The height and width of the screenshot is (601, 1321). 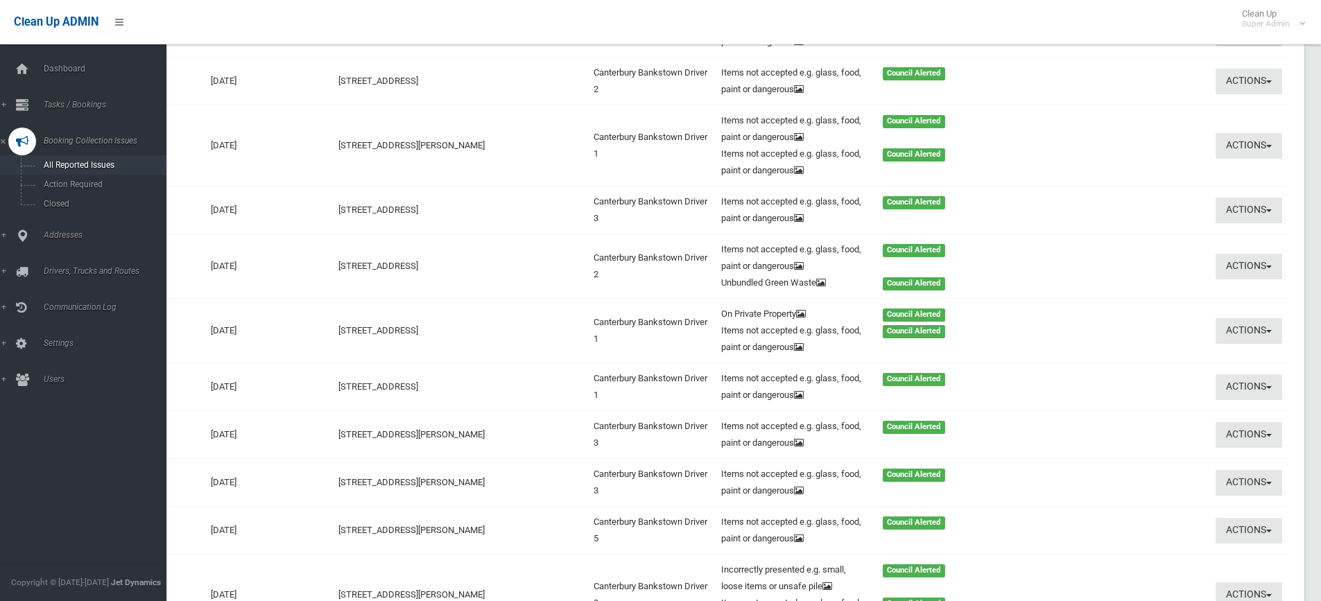 What do you see at coordinates (102, 165) in the screenshot?
I see `span: All Reported Issues` at bounding box center [102, 165].